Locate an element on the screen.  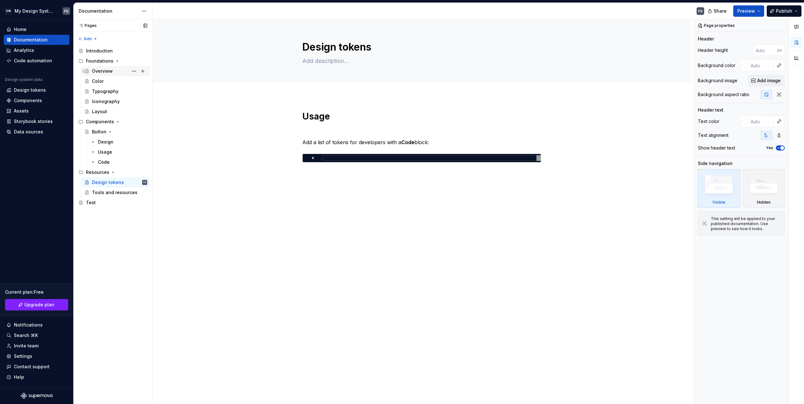
a: Home is located at coordinates (37, 29).